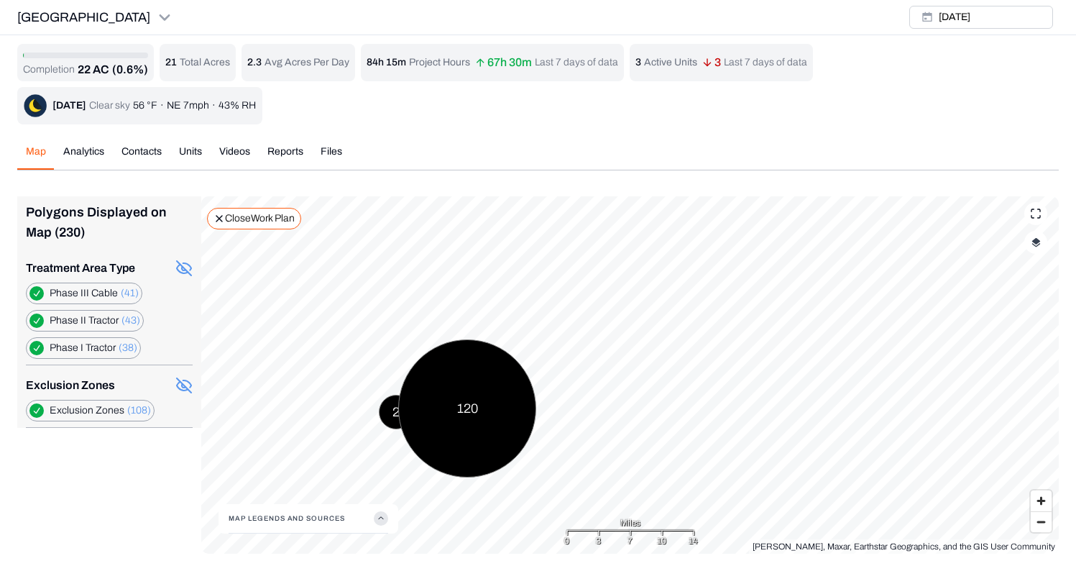 This screenshot has height=566, width=1076. What do you see at coordinates (205, 63) in the screenshot?
I see `p: Total Acres` at bounding box center [205, 63].